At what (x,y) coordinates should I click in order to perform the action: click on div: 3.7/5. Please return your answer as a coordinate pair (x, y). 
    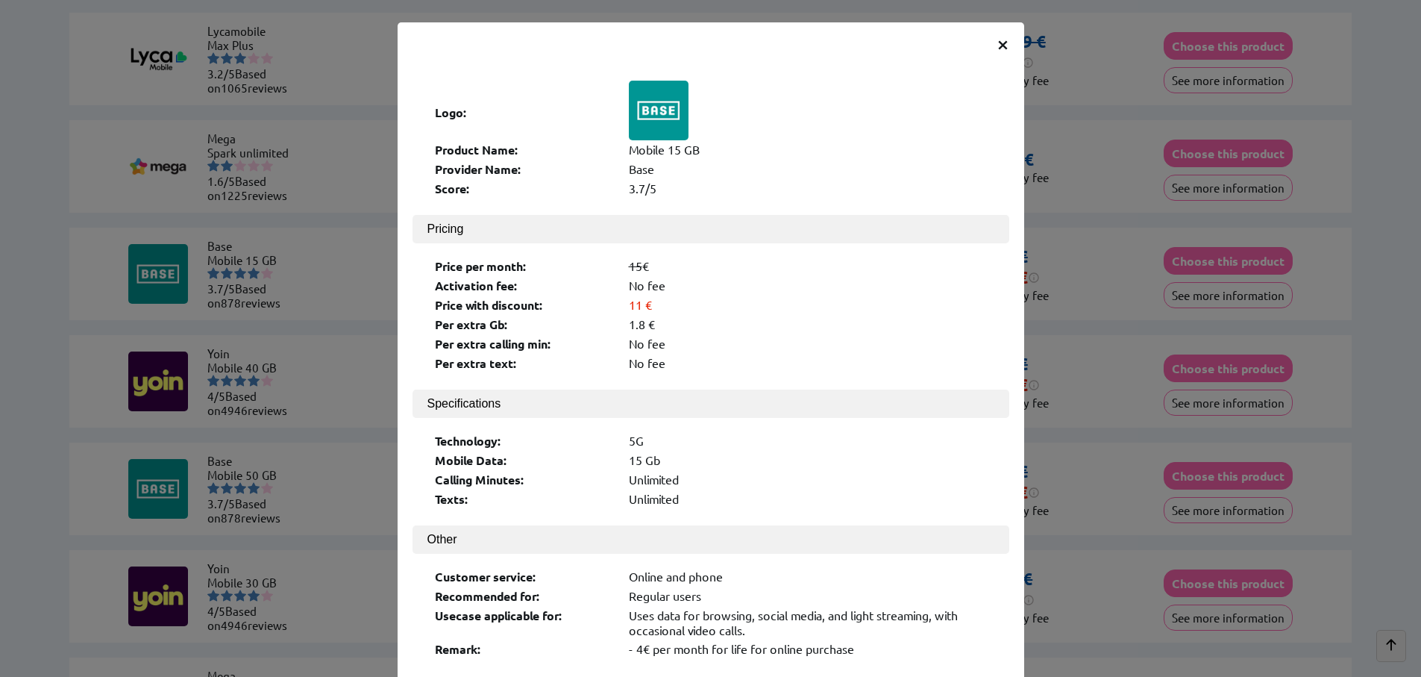
    Looking at the image, I should click on (808, 188).